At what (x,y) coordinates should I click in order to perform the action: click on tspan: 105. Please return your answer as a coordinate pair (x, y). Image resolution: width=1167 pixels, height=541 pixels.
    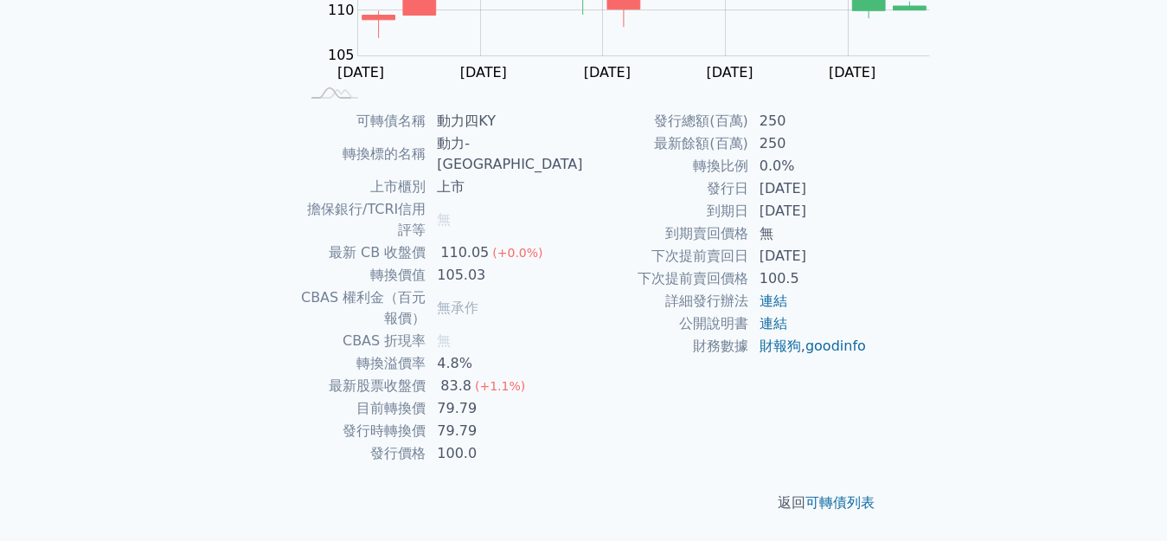
    Looking at the image, I should click on (341, 55).